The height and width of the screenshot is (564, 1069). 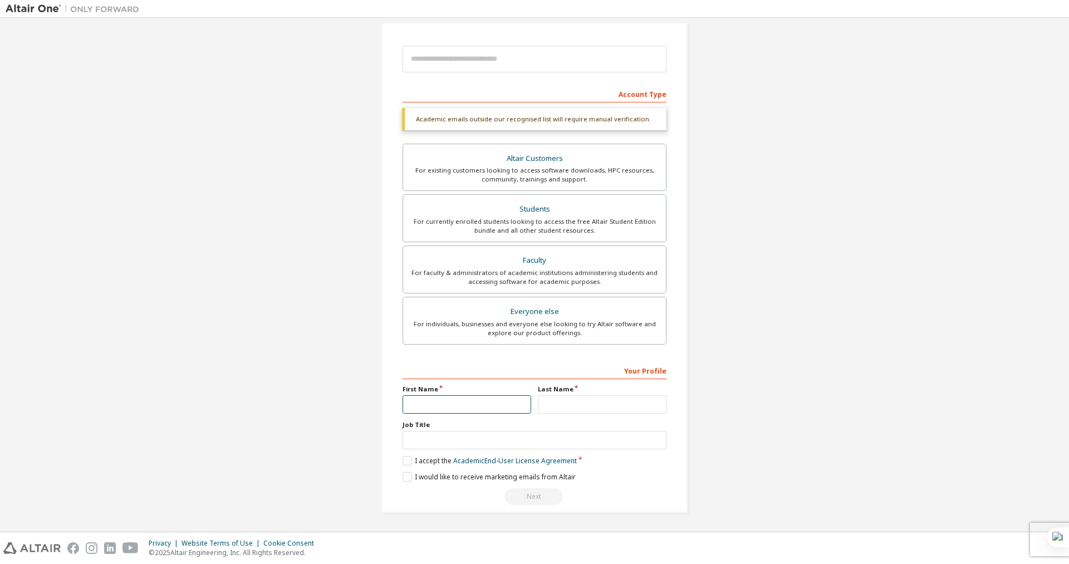 I want to click on div: Cookie Consent, so click(x=292, y=543).